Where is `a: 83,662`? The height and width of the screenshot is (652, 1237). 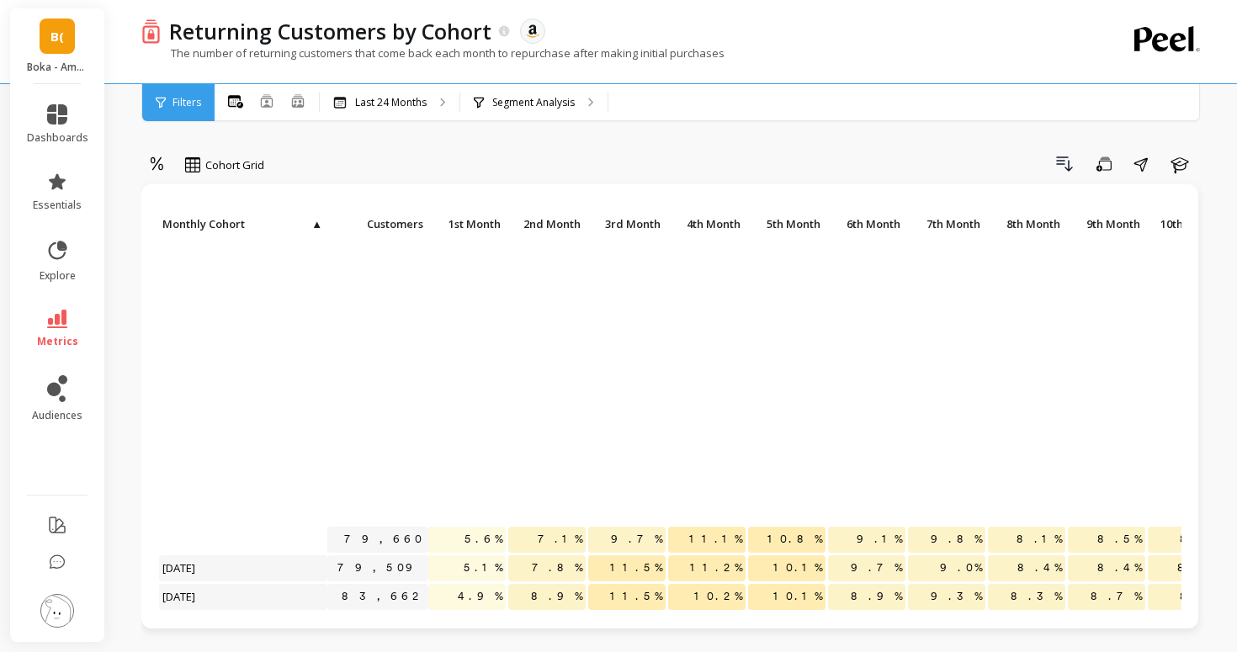 a: 83,662 is located at coordinates (383, 597).